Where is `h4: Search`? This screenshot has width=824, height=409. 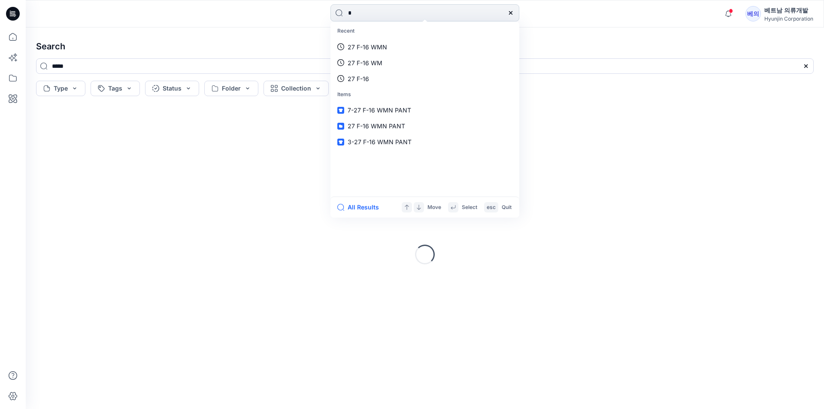 h4: Search is located at coordinates (425, 46).